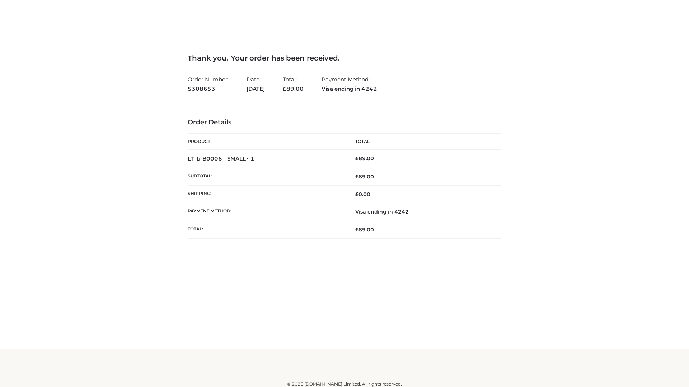 The height and width of the screenshot is (387, 689). What do you see at coordinates (266, 142) in the screenshot?
I see `th: Product` at bounding box center [266, 142].